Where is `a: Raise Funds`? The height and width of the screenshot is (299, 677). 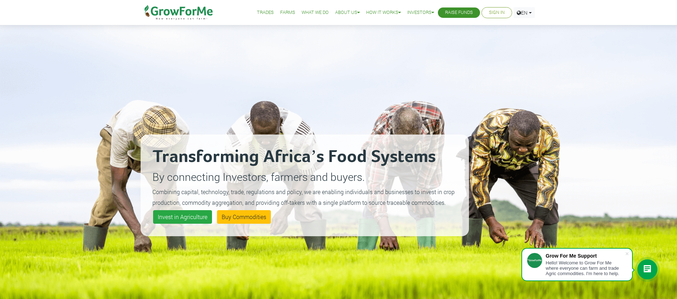
a: Raise Funds is located at coordinates (459, 12).